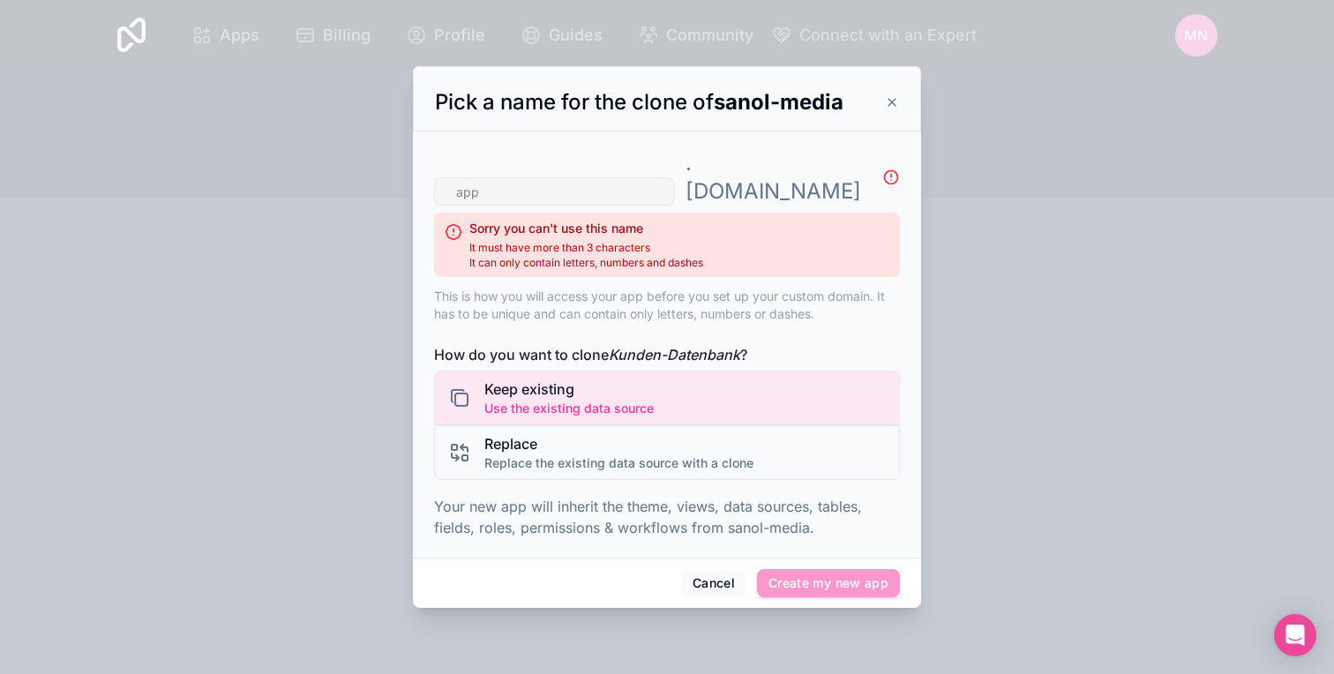  I want to click on span: It must have more than 3 characters, so click(586, 248).